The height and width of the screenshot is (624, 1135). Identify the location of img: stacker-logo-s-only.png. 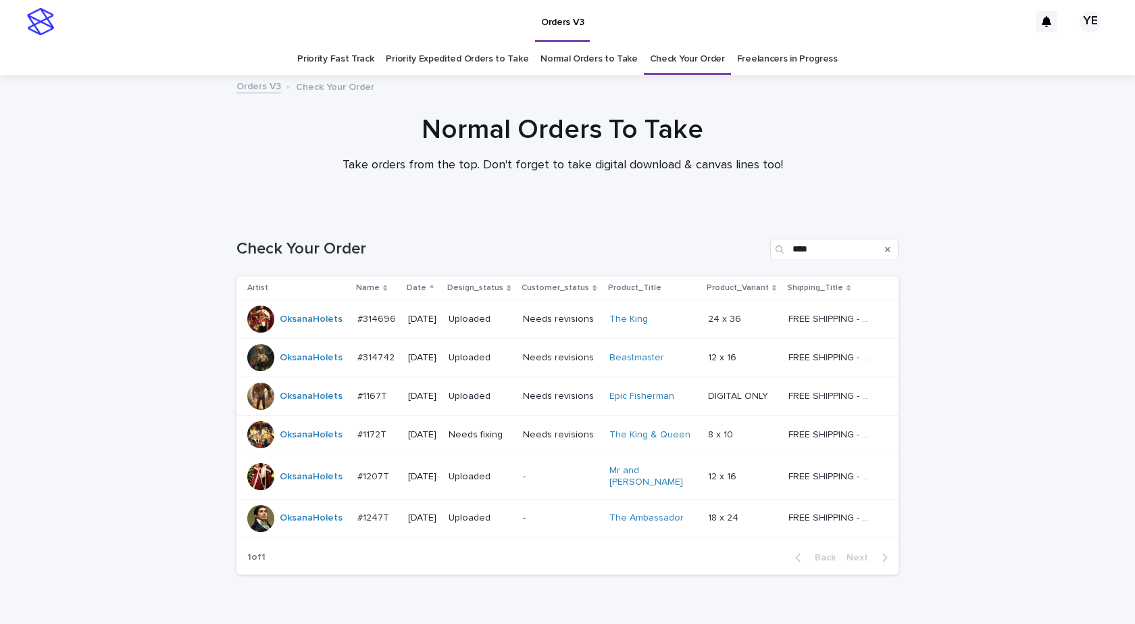
(41, 22).